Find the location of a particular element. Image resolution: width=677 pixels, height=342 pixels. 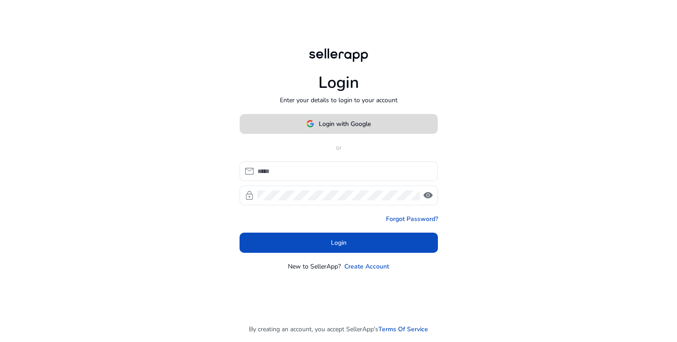

img: google-logo.svg is located at coordinates (310, 124).